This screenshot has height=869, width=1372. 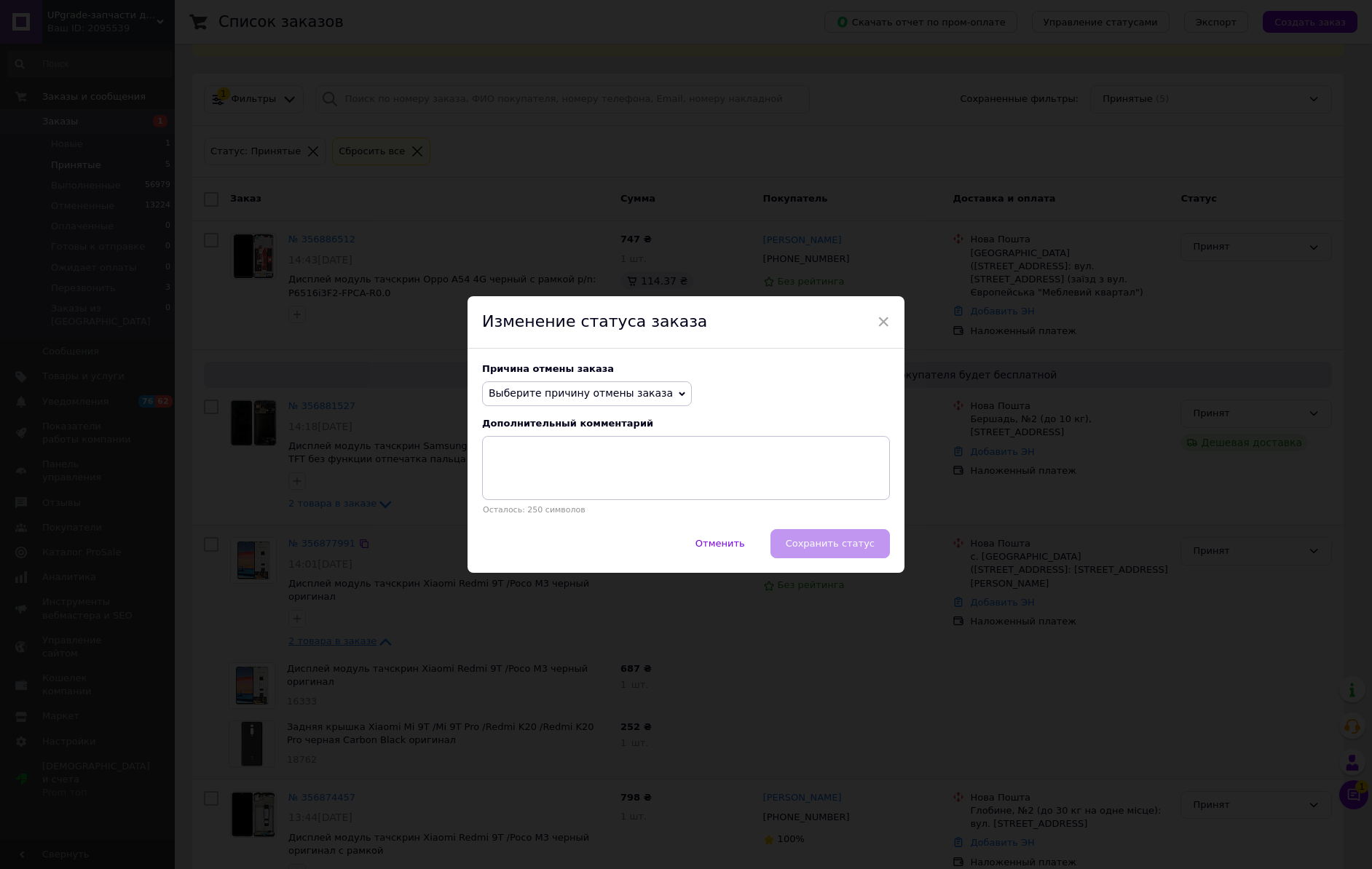 I want to click on button: Отменить, so click(x=720, y=544).